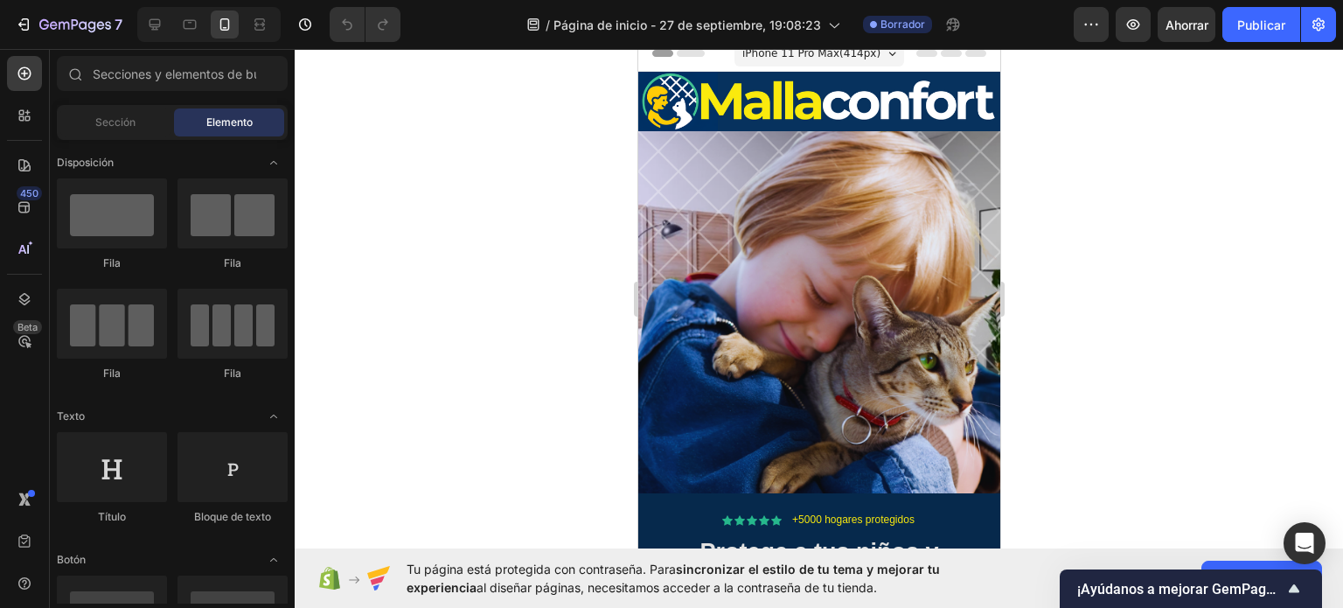 This screenshot has height=608, width=1343. Describe the element at coordinates (233, 516) in the screenshot. I see `font: Bloque de texto` at that location.